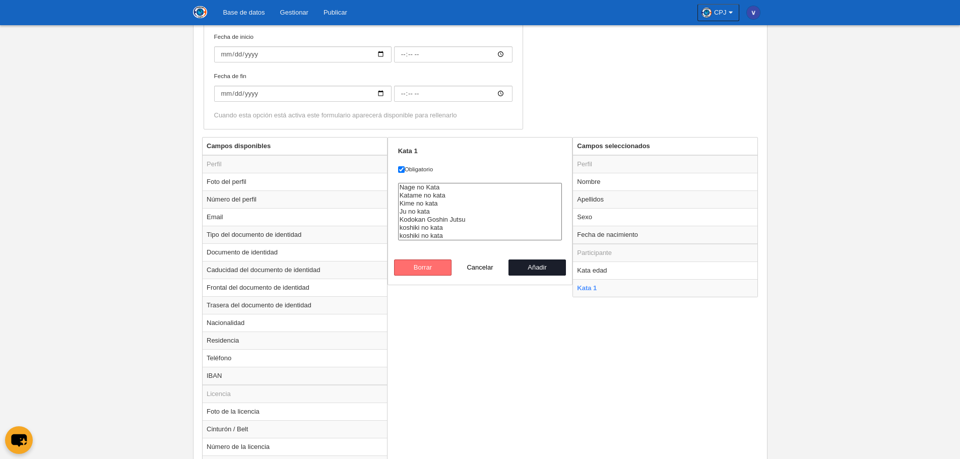 Image resolution: width=960 pixels, height=459 pixels. Describe the element at coordinates (295, 322) in the screenshot. I see `td: Nacionalidad` at that location.